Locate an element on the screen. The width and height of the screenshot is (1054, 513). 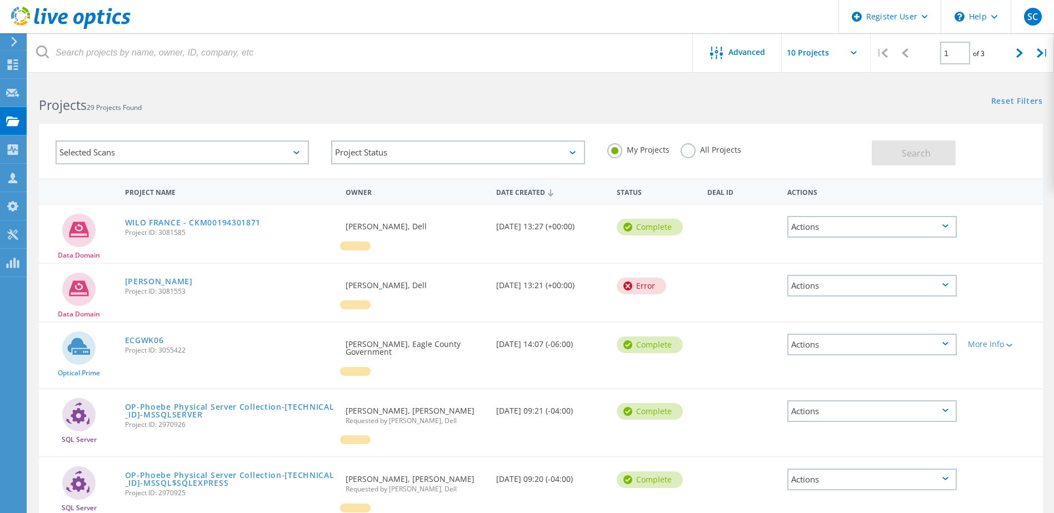
span: Search is located at coordinates (916, 153).